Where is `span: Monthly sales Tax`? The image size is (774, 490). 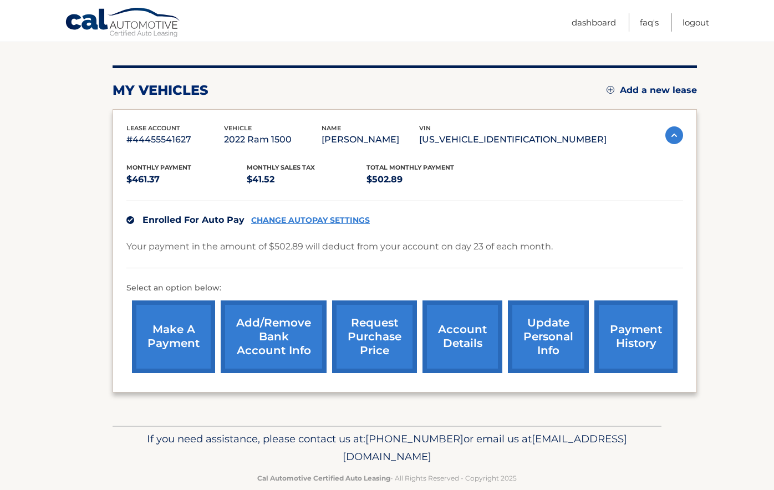 span: Monthly sales Tax is located at coordinates (281, 168).